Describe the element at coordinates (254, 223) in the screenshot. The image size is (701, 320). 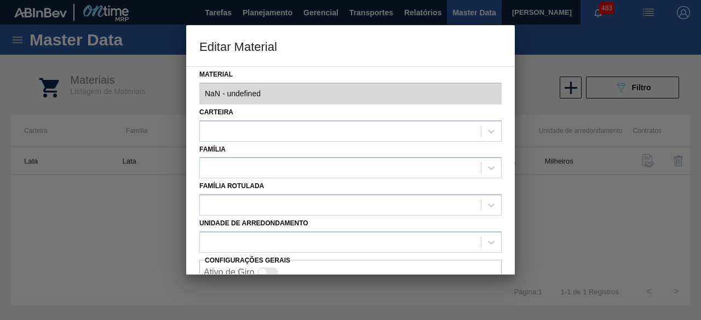
I see `label: Unidade de arredondamento` at that location.